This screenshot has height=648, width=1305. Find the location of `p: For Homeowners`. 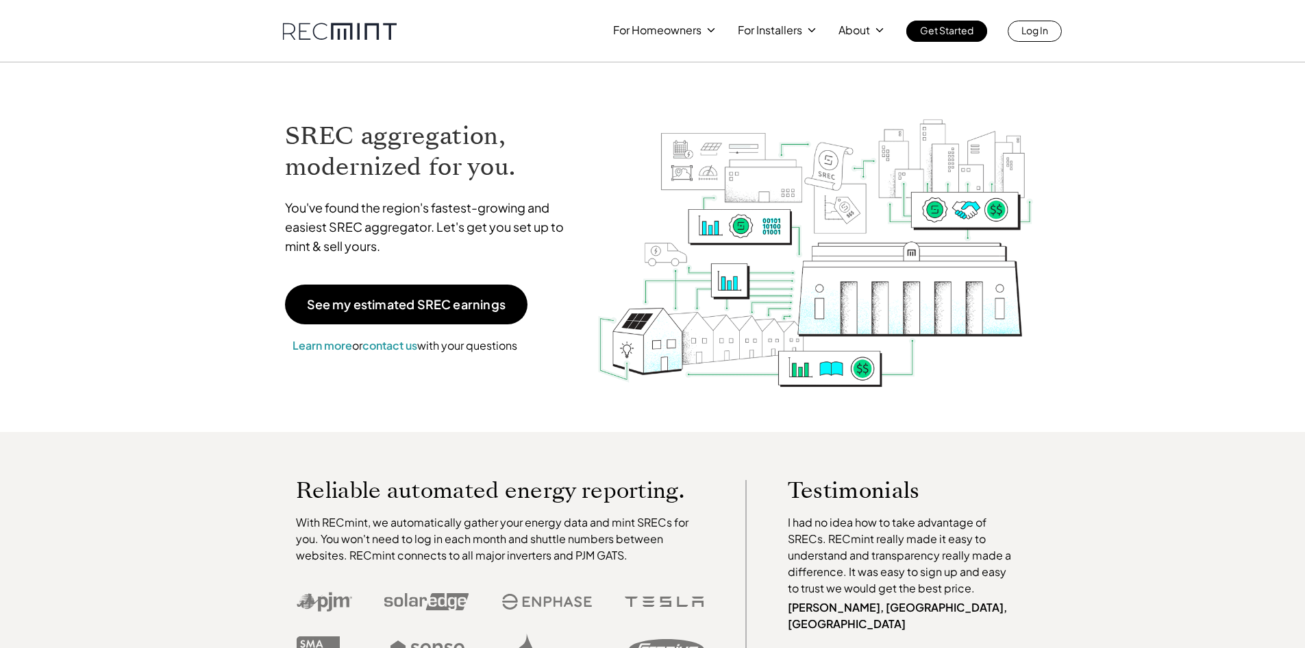

p: For Homeowners is located at coordinates (657, 30).